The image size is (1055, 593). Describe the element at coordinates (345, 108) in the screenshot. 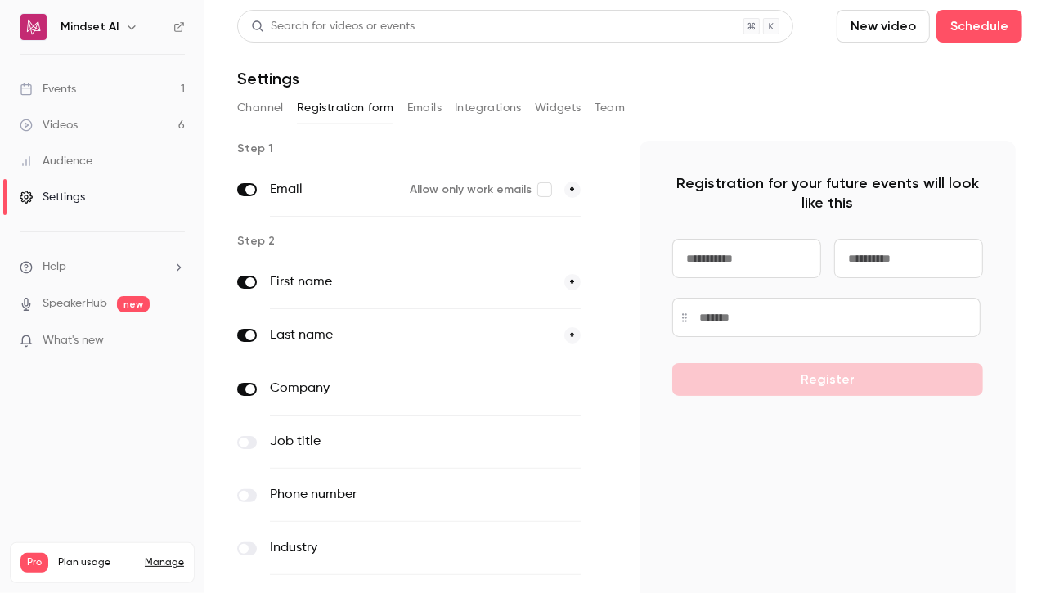

I see `button: Registration form` at that location.